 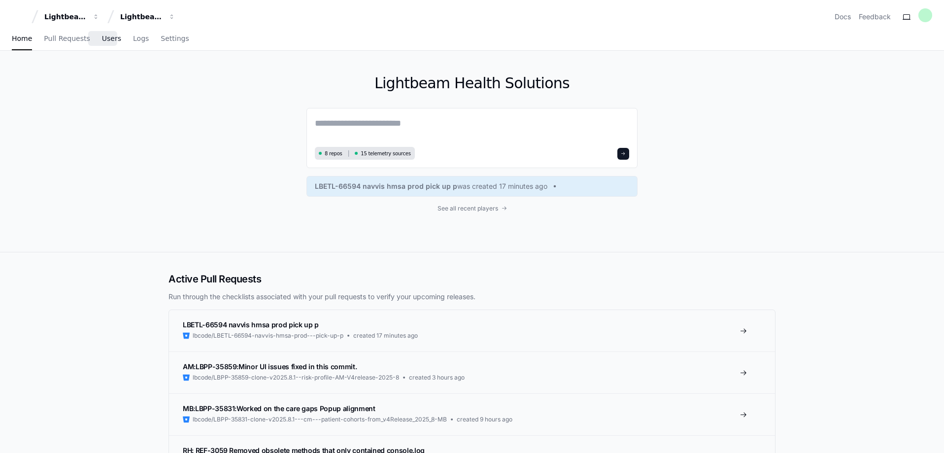 What do you see at coordinates (22, 39) in the screenshot?
I see `a: Home` at bounding box center [22, 39].